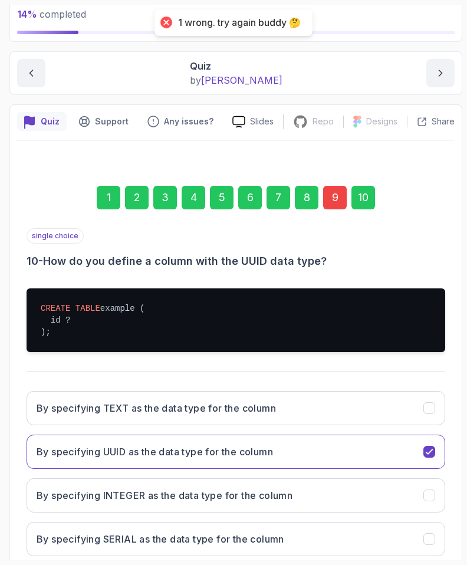 The width and height of the screenshot is (467, 565). Describe the element at coordinates (222, 198) in the screenshot. I see `div: 5` at that location.